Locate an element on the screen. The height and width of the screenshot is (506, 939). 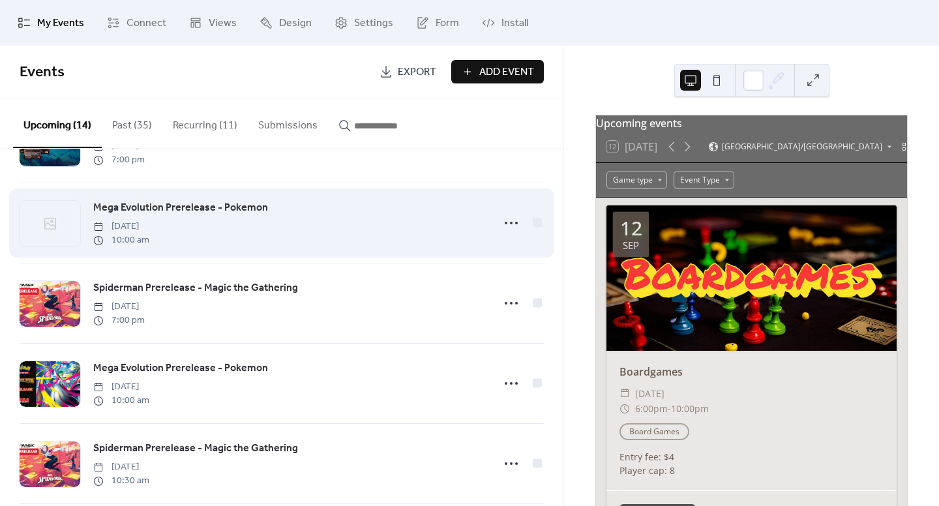
a: Design is located at coordinates (286, 23).